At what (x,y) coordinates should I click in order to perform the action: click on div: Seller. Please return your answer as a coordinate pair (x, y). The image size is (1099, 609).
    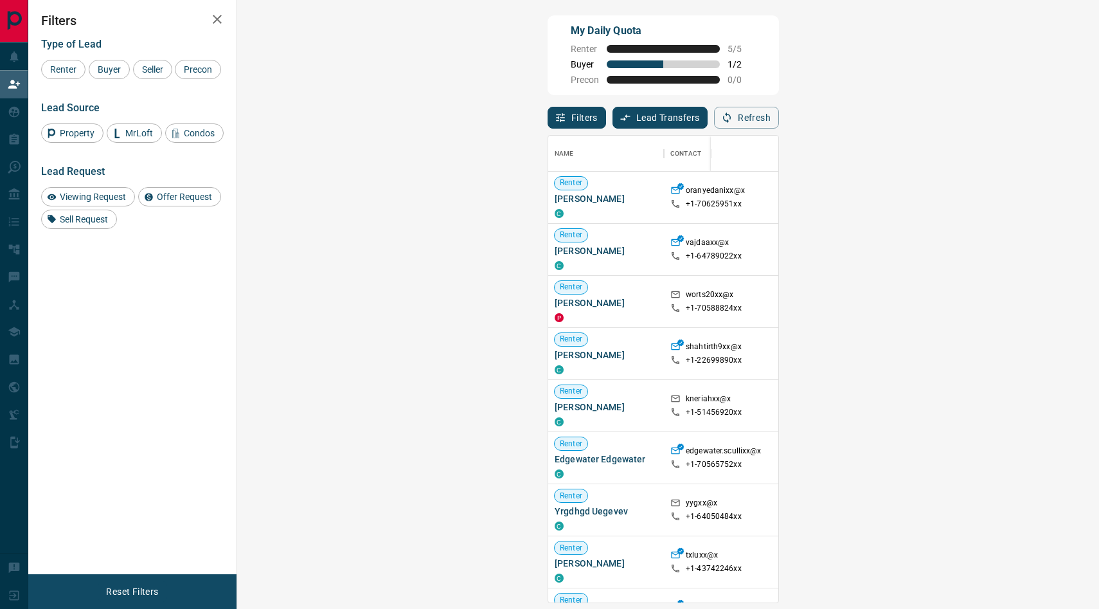
    Looking at the image, I should click on (152, 69).